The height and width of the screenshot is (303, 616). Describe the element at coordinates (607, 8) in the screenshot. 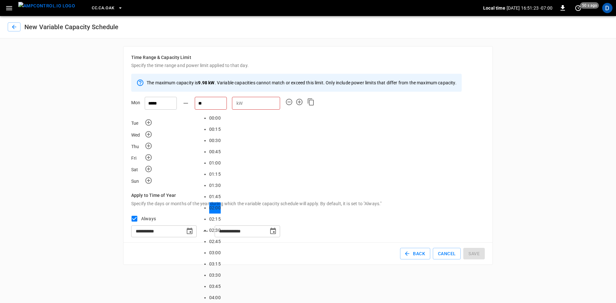

I see `div: profile-icon` at that location.